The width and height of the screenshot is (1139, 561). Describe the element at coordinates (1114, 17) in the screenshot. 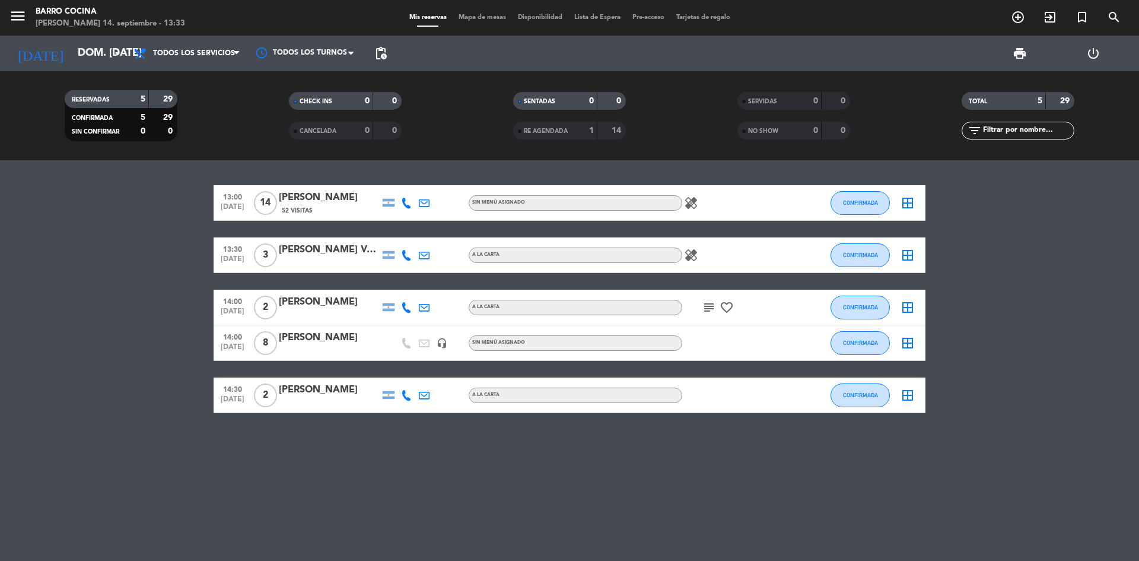

I see `i: search` at that location.